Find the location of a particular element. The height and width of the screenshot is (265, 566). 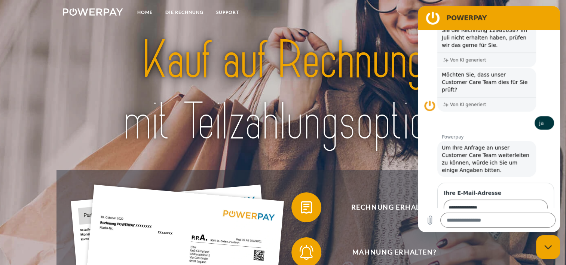

h2: POWERPAY is located at coordinates (82, 12).